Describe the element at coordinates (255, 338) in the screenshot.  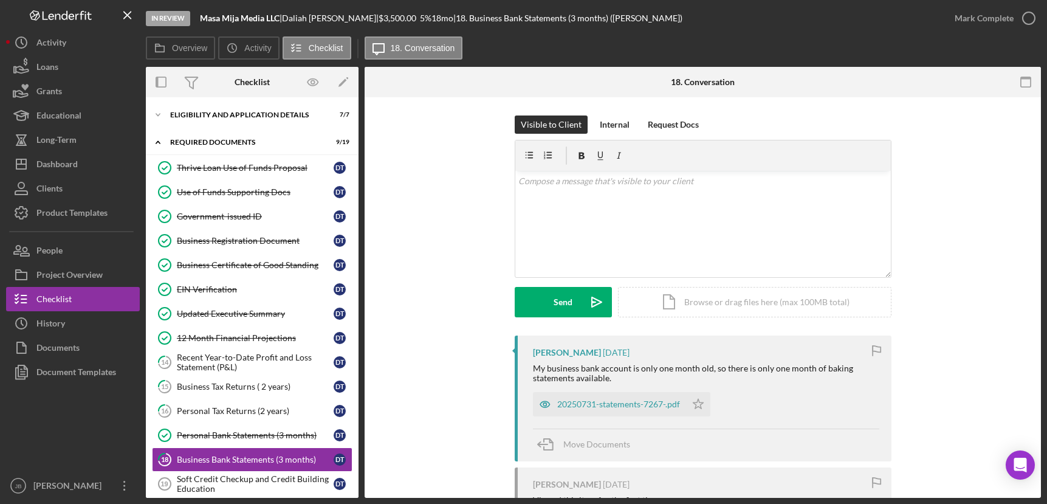
I see `div: 12 Month Financial Projections` at that location.